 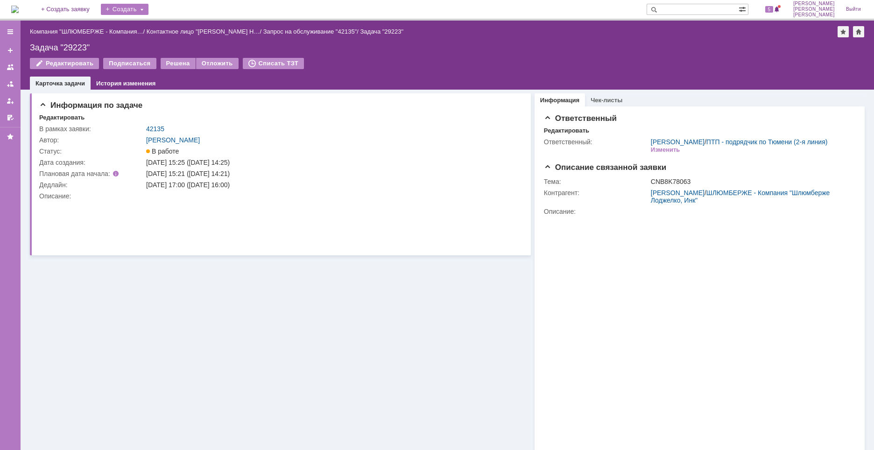 I want to click on span: Описание связанной заявки, so click(x=605, y=167).